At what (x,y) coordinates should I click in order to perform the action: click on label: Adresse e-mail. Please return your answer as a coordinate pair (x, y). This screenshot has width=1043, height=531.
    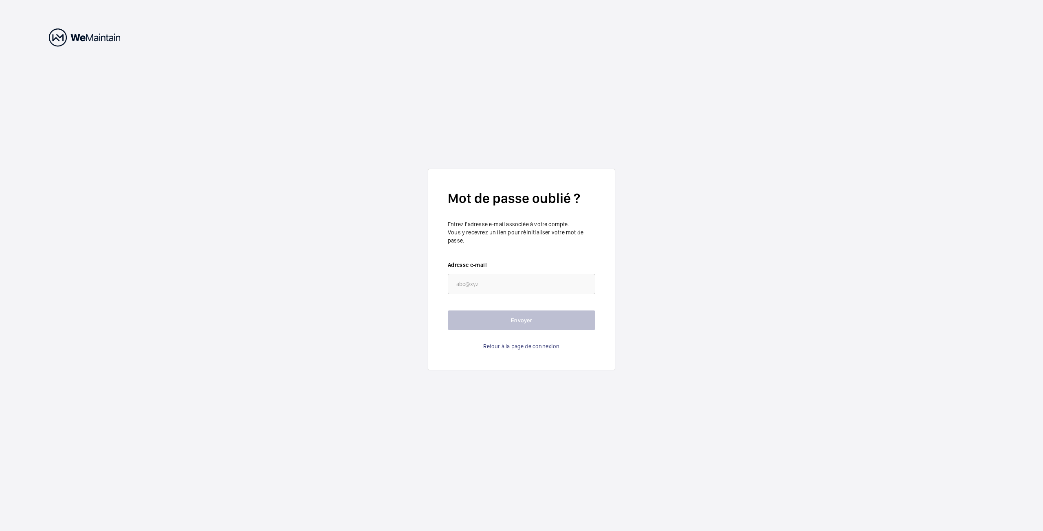
    Looking at the image, I should click on (521, 265).